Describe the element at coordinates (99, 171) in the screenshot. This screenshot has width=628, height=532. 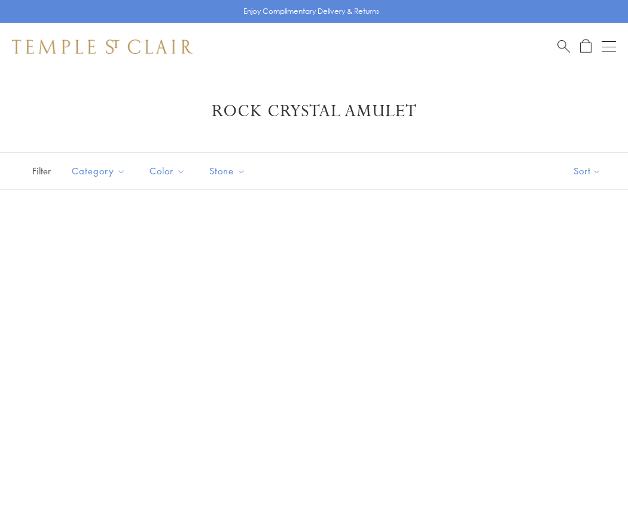
I see `button: Category` at that location.